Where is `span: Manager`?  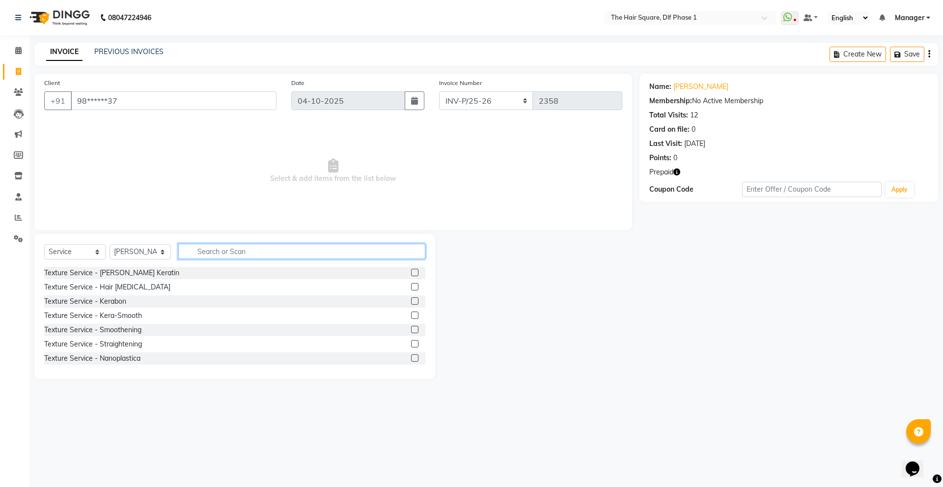 span: Manager is located at coordinates (910, 18).